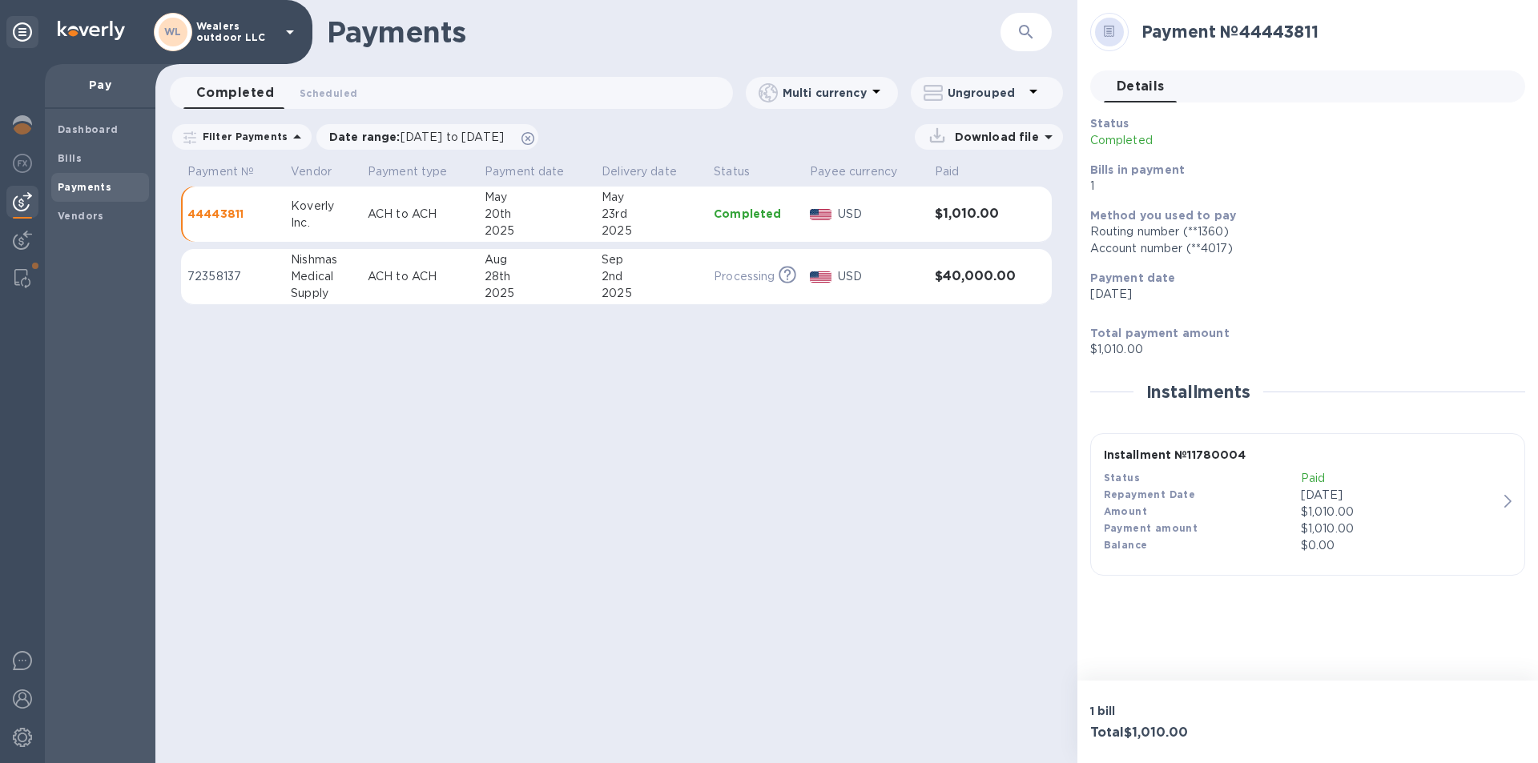  I want to click on p: Payment date, so click(525, 171).